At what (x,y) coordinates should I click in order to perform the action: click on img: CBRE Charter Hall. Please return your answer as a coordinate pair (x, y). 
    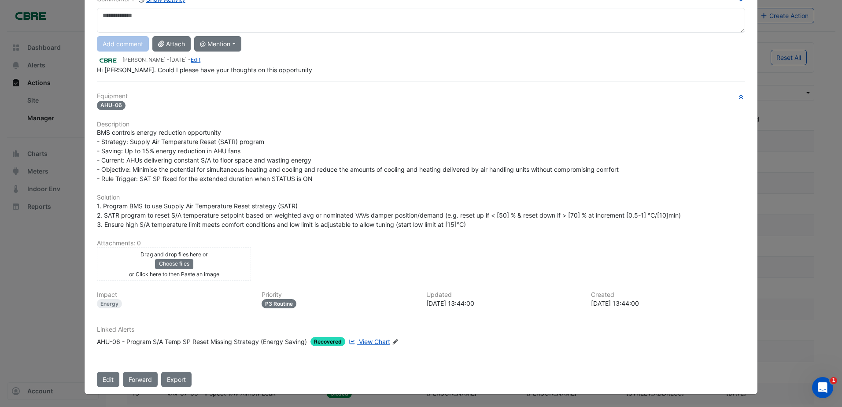
    Looking at the image, I should click on (108, 60).